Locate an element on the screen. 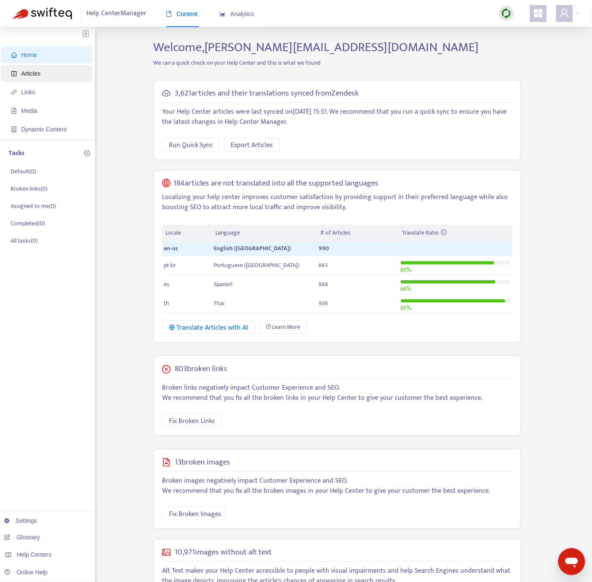 This screenshot has height=582, width=592. a: Online Help is located at coordinates (26, 573).